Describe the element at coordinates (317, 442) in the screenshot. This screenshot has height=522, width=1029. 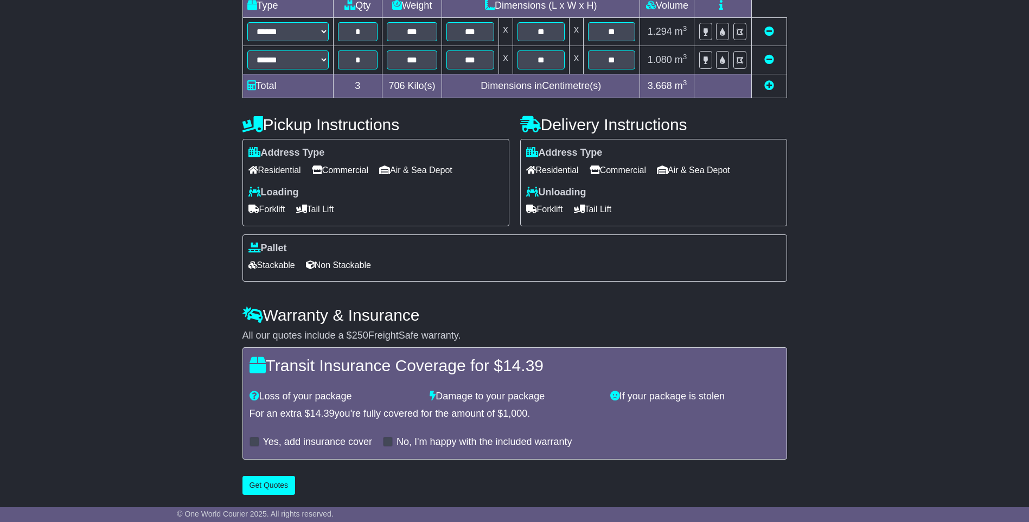
I see `label: Yes, add insurance cover` at that location.